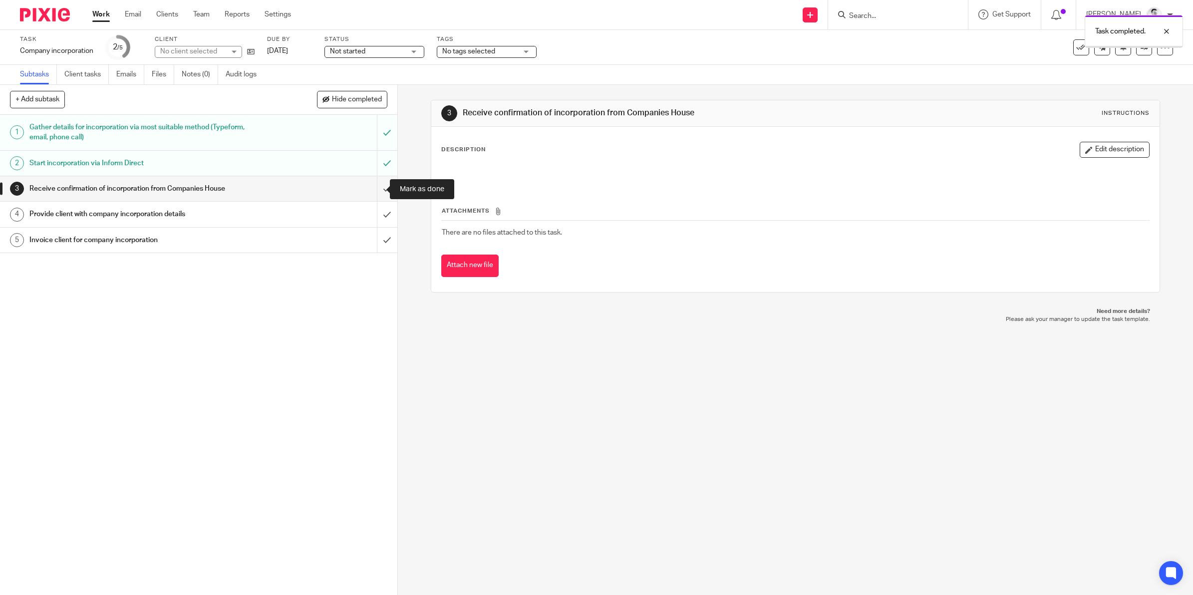  Describe the element at coordinates (17, 215) in the screenshot. I see `div: 4` at that location.